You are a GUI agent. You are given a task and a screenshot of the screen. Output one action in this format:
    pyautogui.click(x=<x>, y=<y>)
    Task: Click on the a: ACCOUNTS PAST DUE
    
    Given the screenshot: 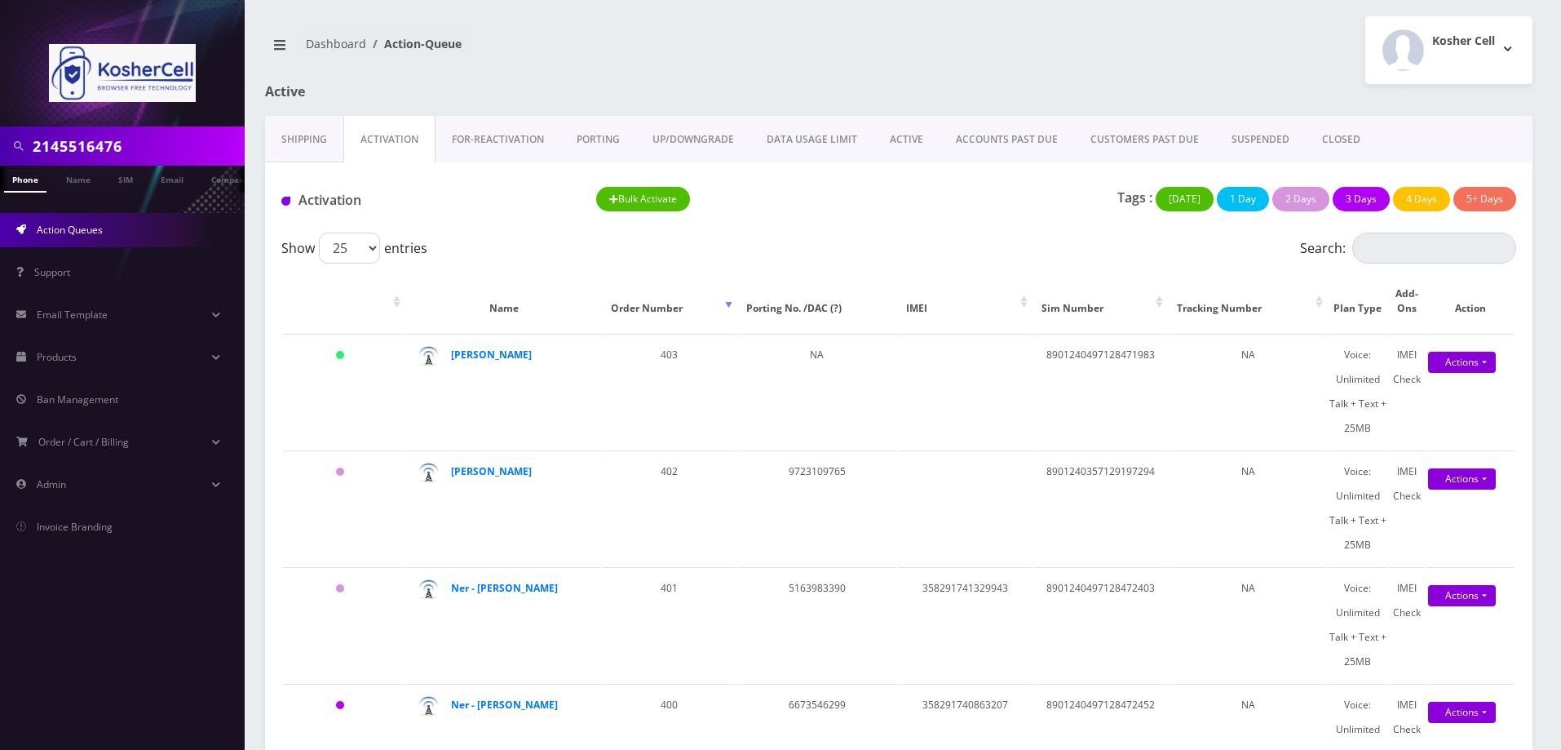 What is the action you would take?
    pyautogui.click(x=1007, y=139)
    